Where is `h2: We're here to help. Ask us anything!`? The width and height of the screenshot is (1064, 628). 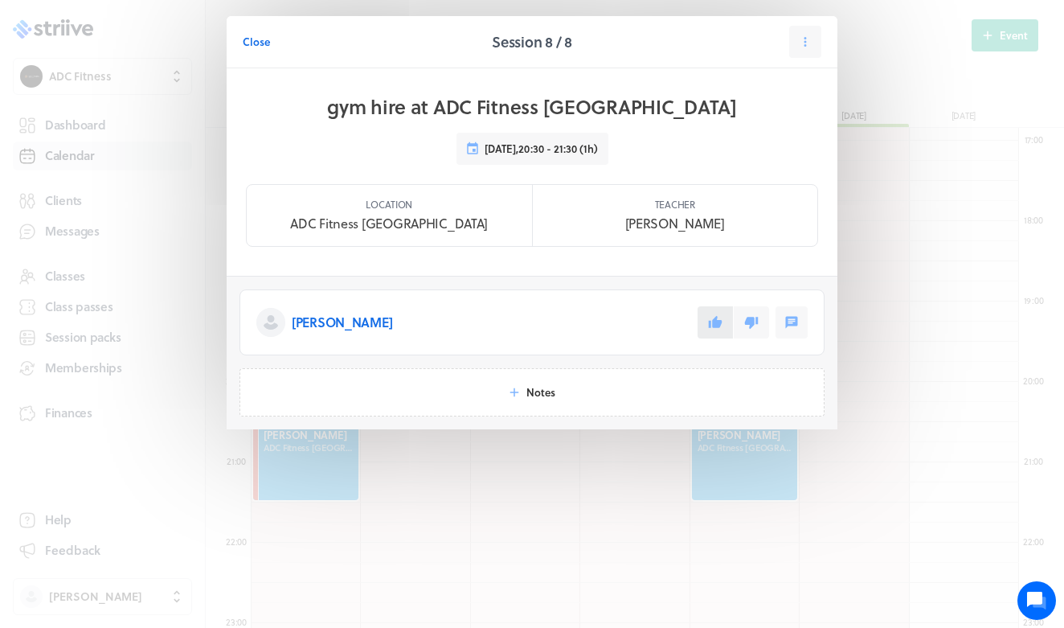 h2: We're here to help. Ask us anything! is located at coordinates (161, 133).